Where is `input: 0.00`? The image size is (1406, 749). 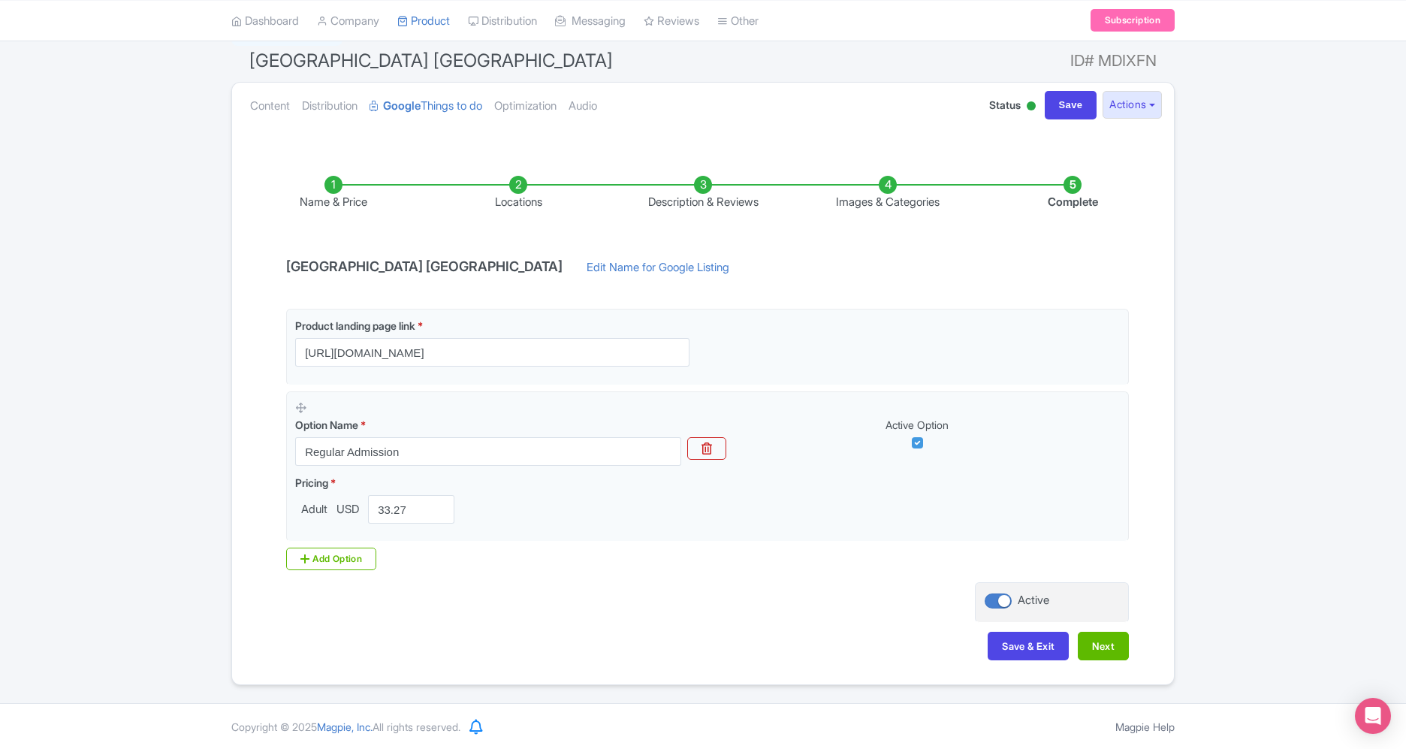
input: 0.00 is located at coordinates (411, 509).